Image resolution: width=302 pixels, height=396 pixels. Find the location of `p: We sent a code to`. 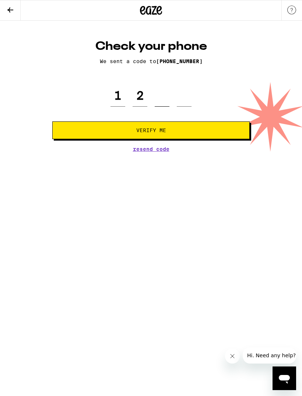

p: We sent a code to is located at coordinates (151, 61).